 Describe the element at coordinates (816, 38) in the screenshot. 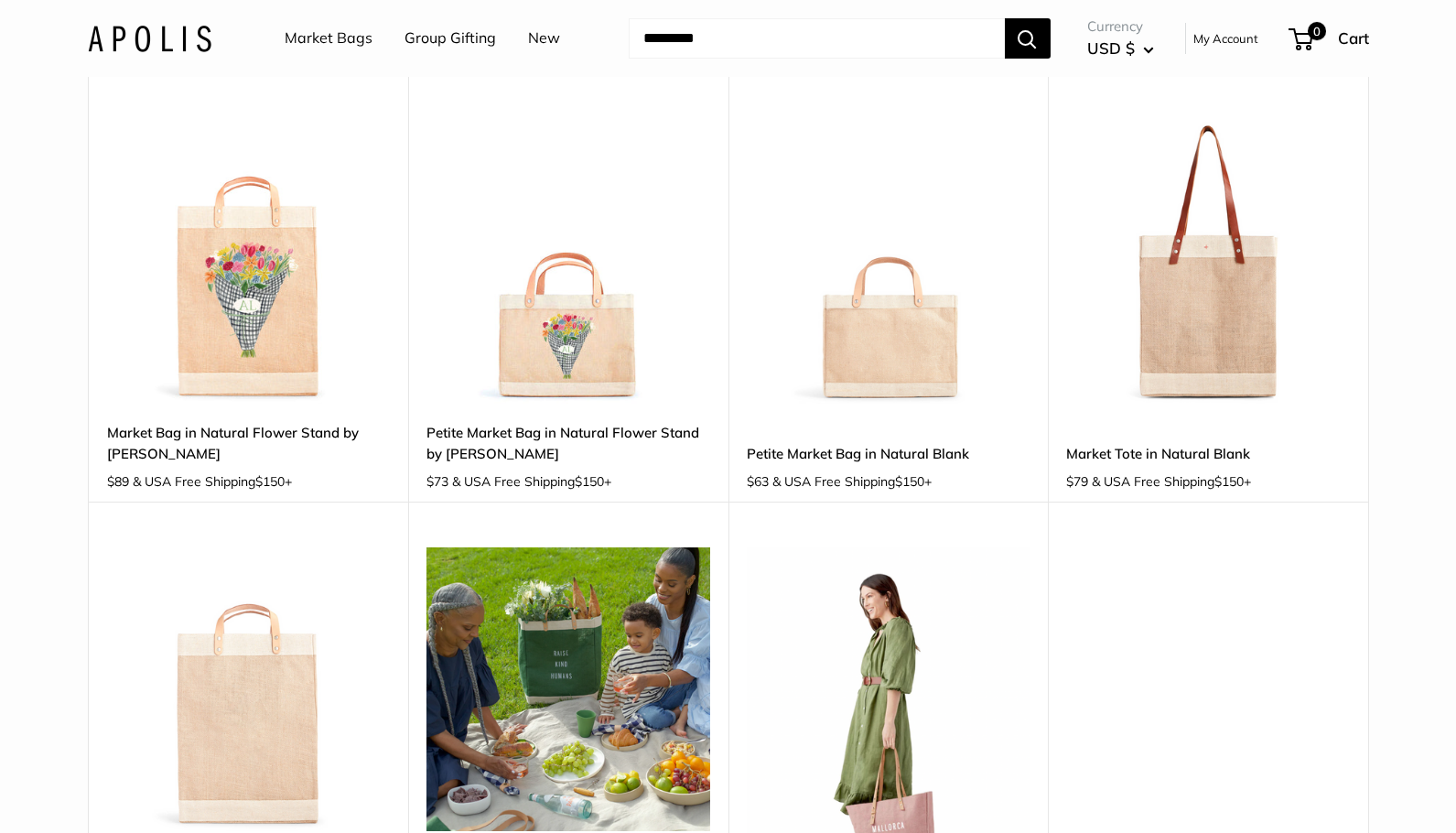

I see `input: Search...` at that location.